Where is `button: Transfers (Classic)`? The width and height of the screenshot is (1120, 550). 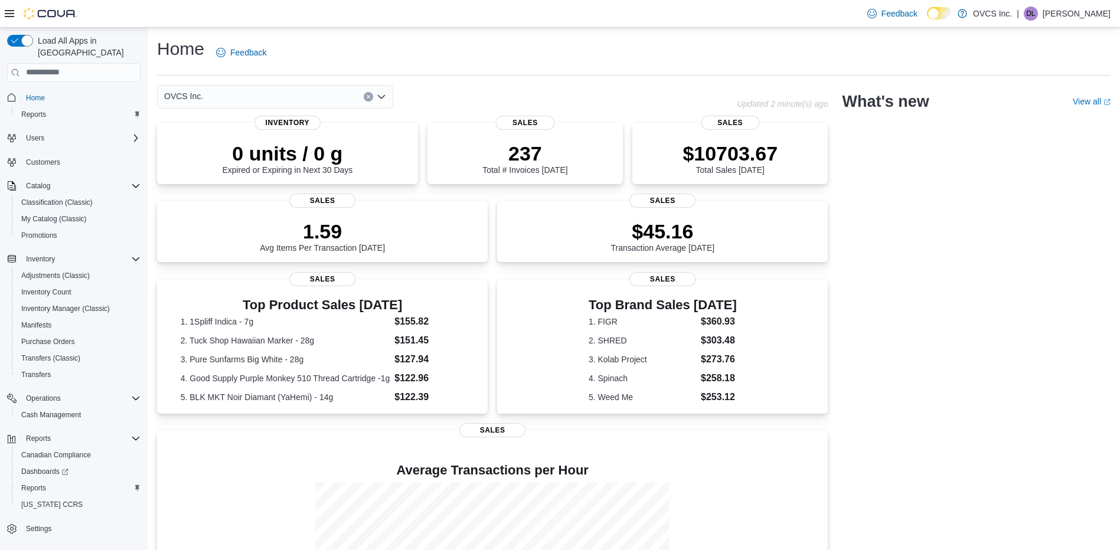 button: Transfers (Classic) is located at coordinates (79, 358).